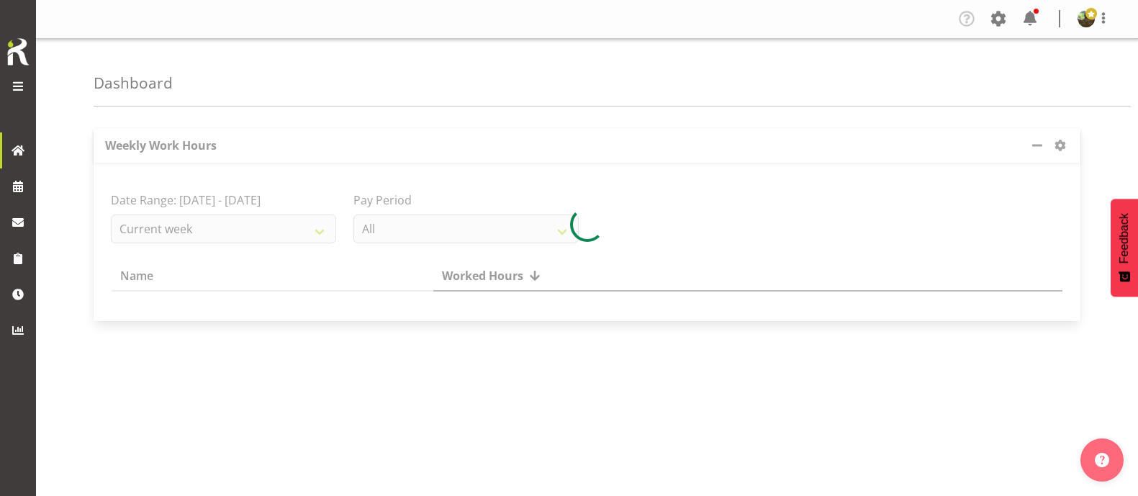 The width and height of the screenshot is (1138, 496). I want to click on img: filipo-iupelid4dee51ae661687a442d92e36fb44151.png, so click(1086, 19).